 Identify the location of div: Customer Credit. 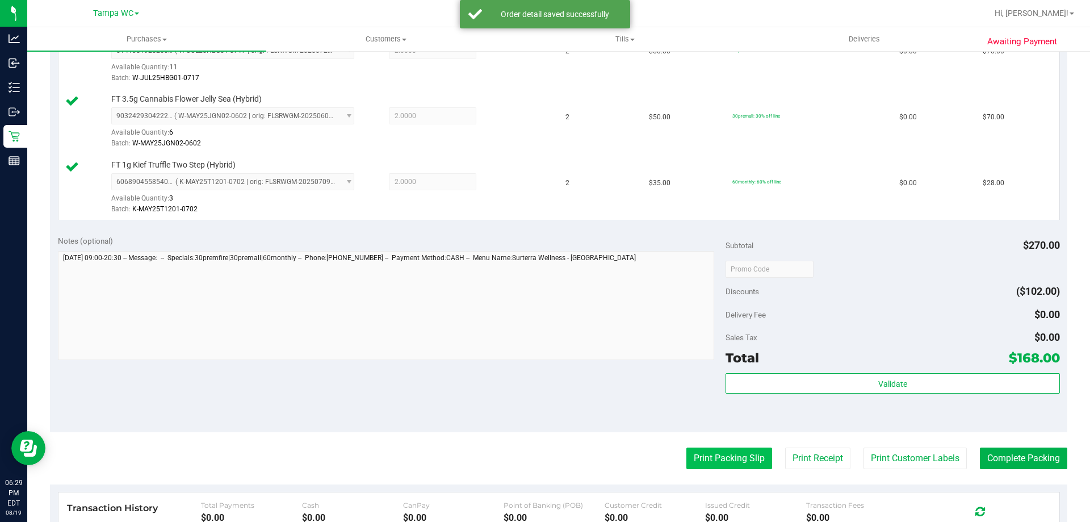
(655, 505).